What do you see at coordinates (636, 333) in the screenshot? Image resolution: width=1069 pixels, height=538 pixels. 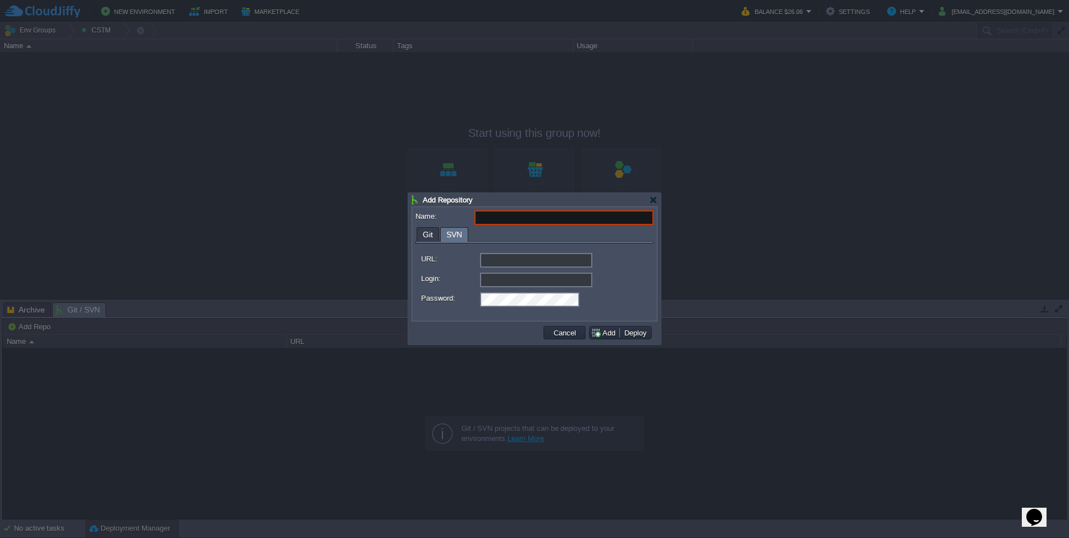 I see `button: Deploy` at bounding box center [636, 333].